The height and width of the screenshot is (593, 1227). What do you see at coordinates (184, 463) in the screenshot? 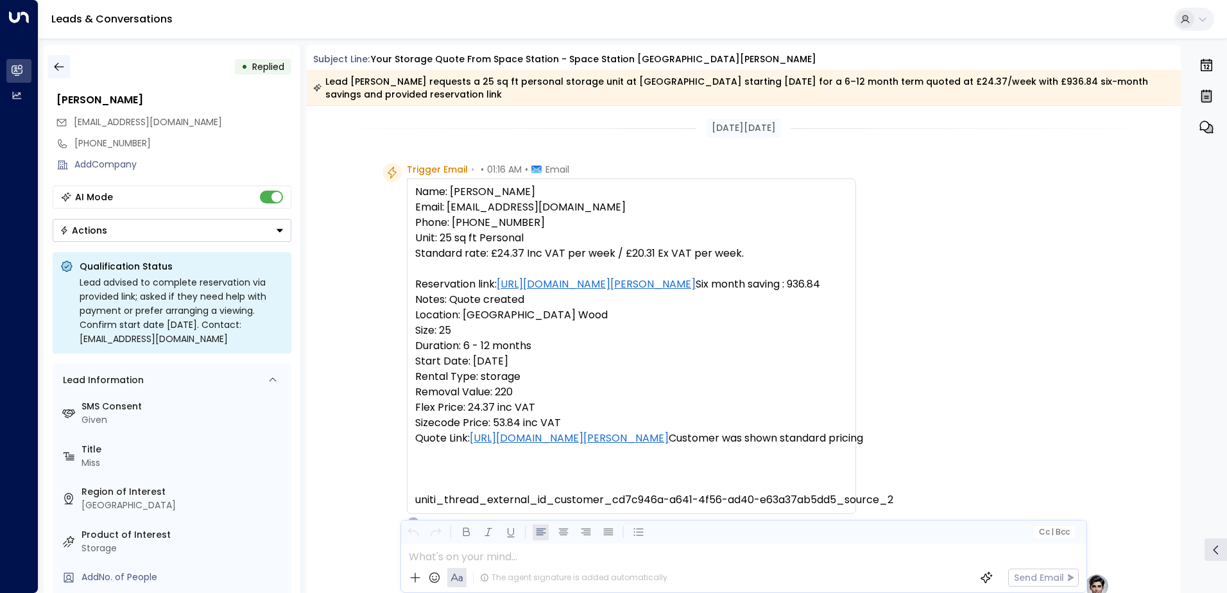
I see `div: Miss` at bounding box center [184, 463].